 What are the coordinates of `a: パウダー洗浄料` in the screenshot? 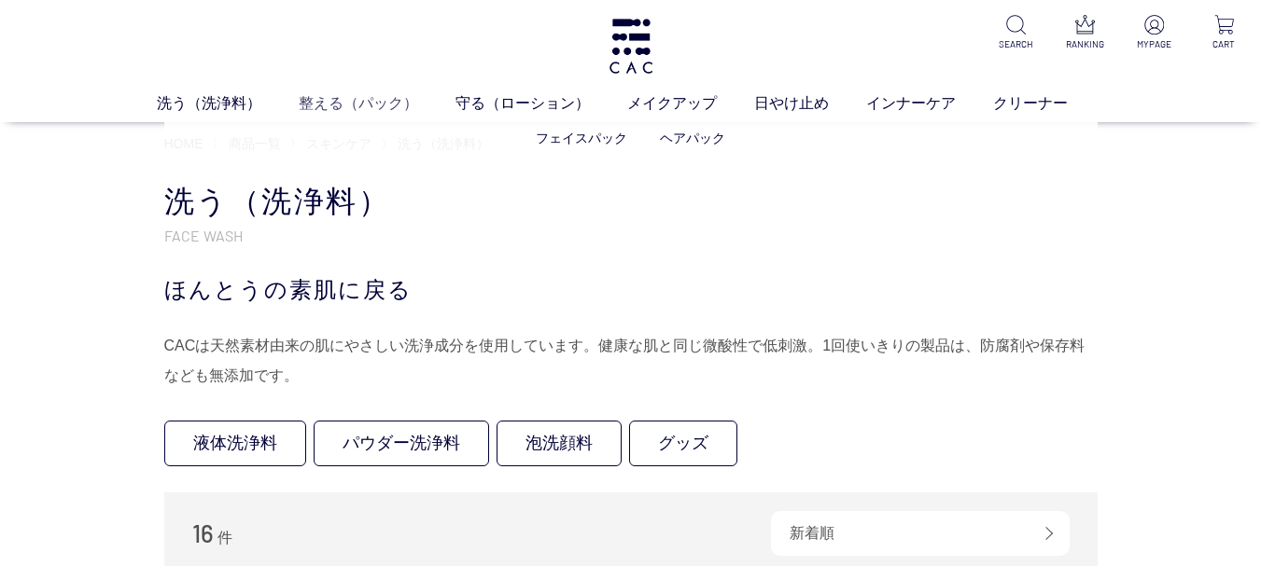 It's located at (401, 443).